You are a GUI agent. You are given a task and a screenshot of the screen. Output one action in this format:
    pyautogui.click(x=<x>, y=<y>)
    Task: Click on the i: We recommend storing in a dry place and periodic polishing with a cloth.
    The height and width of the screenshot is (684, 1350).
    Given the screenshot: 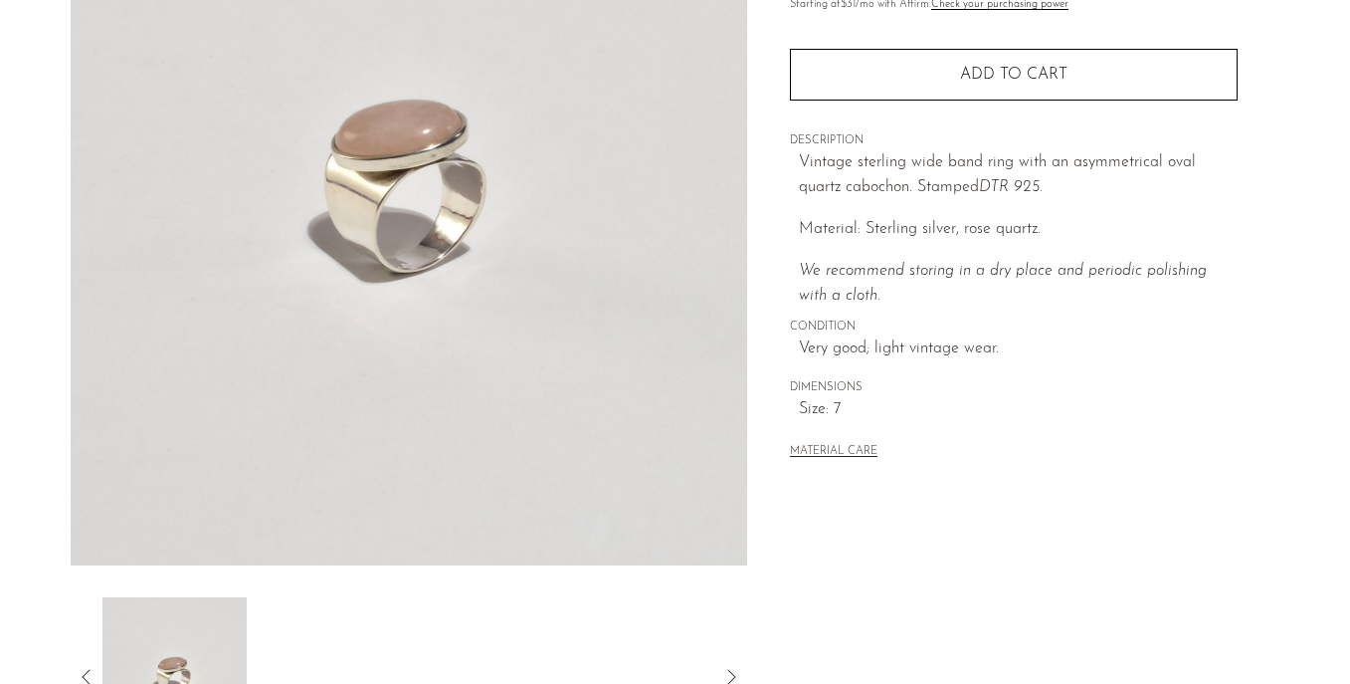 What is the action you would take?
    pyautogui.click(x=1003, y=284)
    